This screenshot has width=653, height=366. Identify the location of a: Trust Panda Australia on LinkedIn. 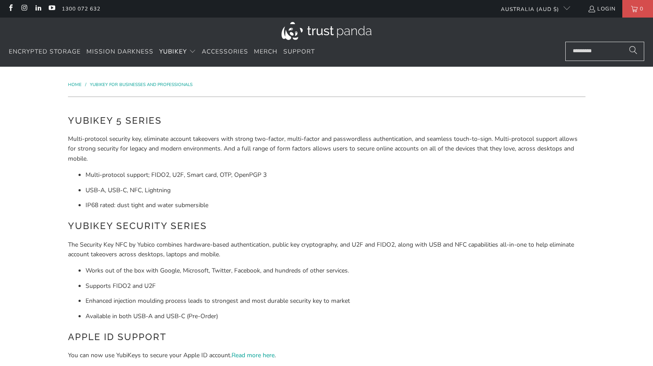
(38, 9).